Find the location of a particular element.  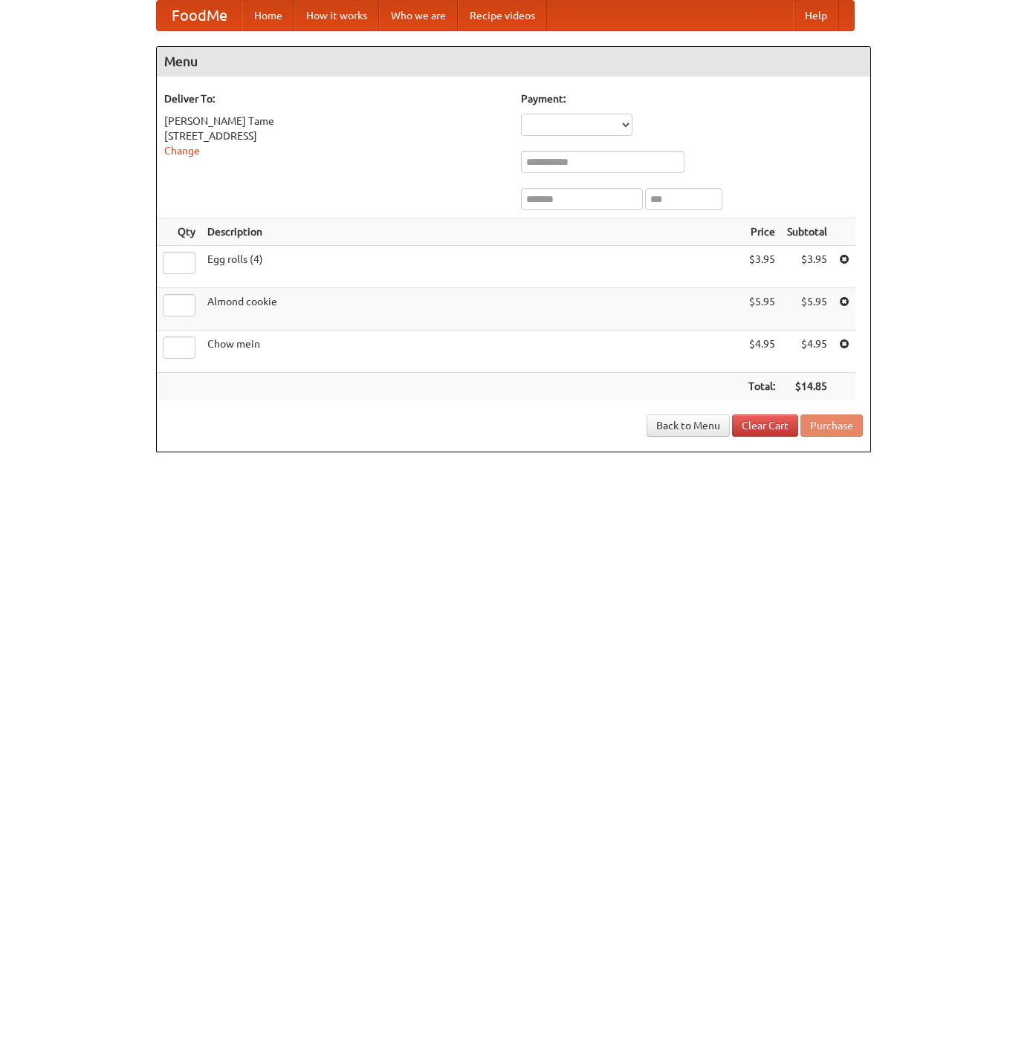

h5: Deliver To: is located at coordinates (335, 99).